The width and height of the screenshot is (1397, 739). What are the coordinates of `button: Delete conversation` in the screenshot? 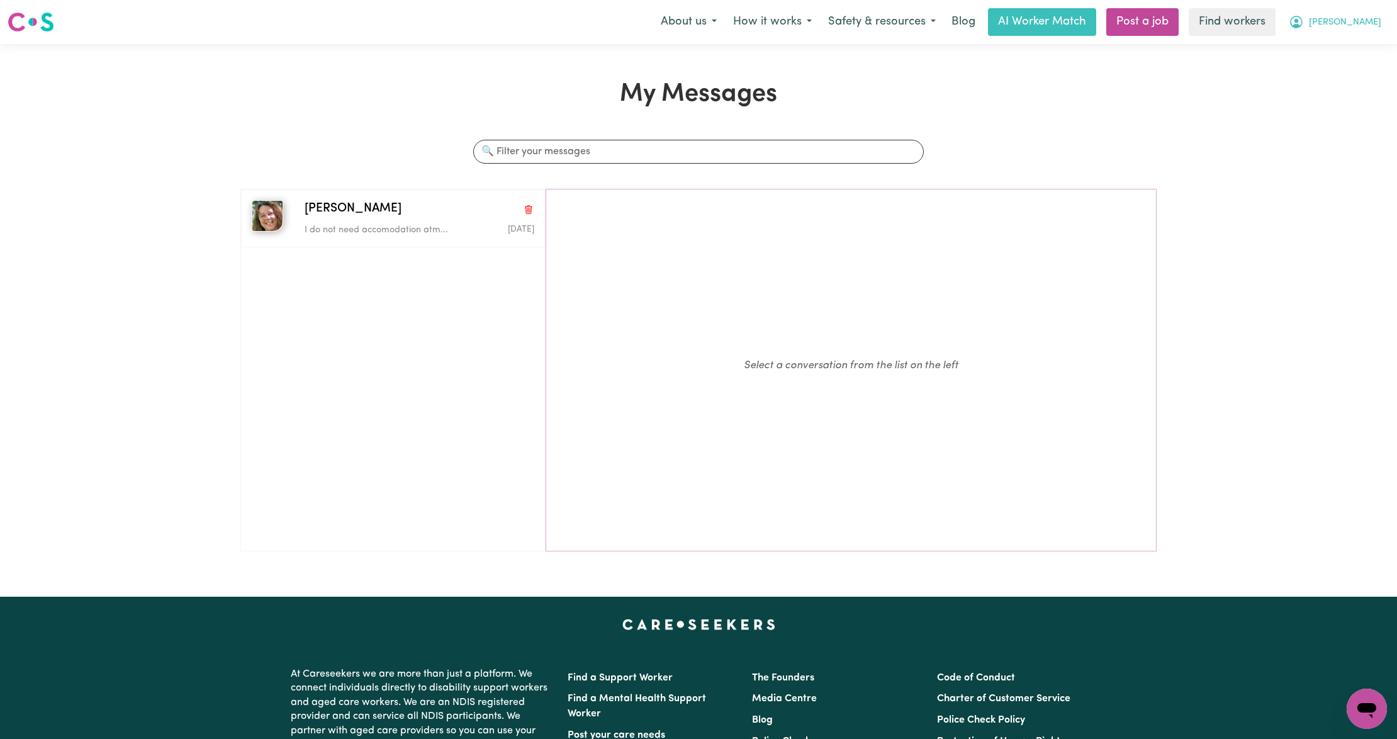 It's located at (529, 209).